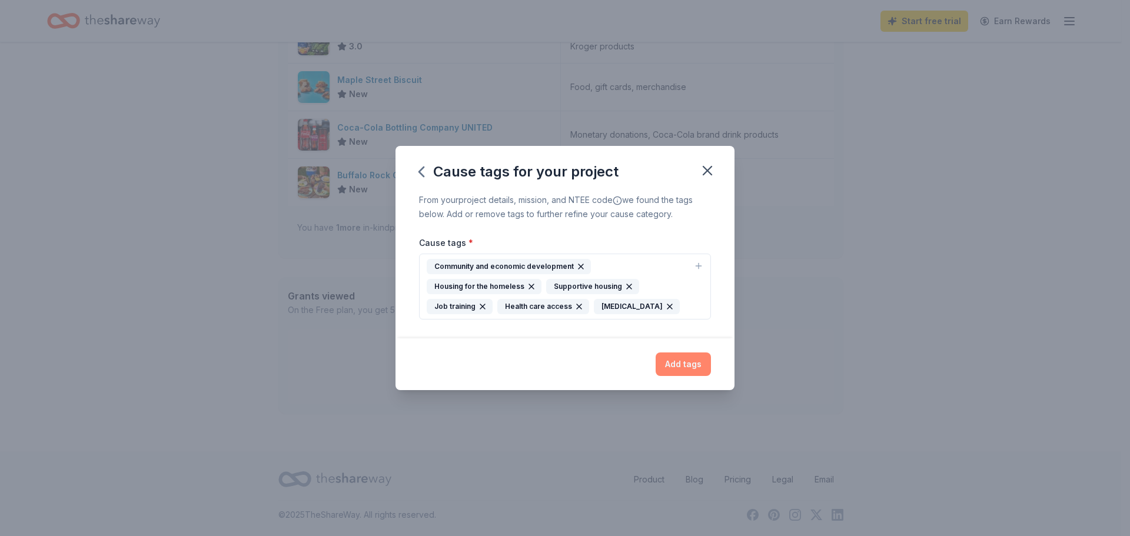  What do you see at coordinates (519, 172) in the screenshot?
I see `div: Cause tags for your project` at bounding box center [519, 172].